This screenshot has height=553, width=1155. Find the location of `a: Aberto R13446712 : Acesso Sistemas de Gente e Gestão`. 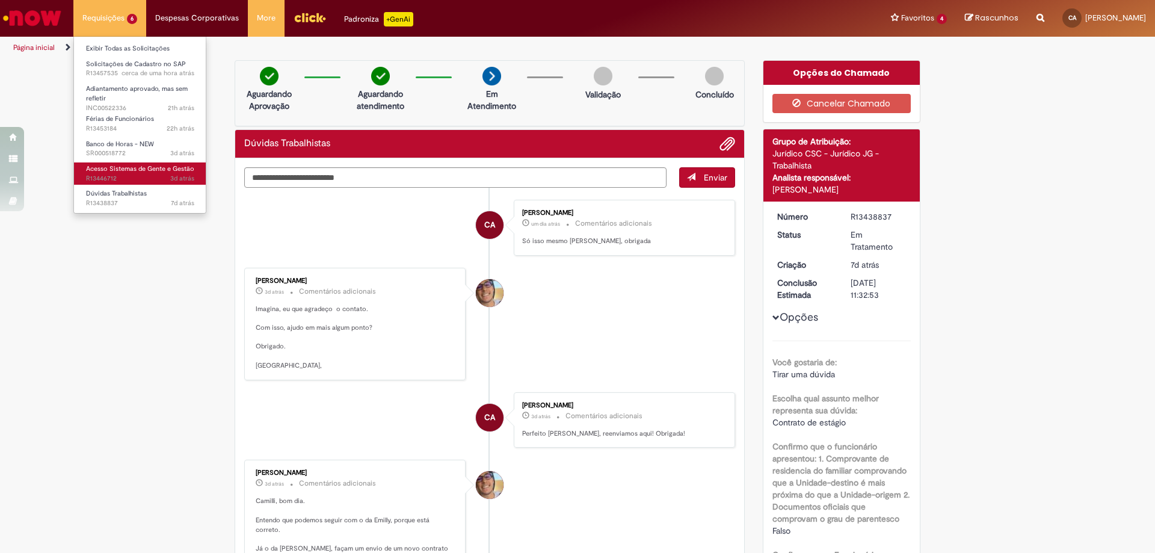

a: Aberto R13446712 : Acesso Sistemas de Gente e Gestão is located at coordinates (140, 173).